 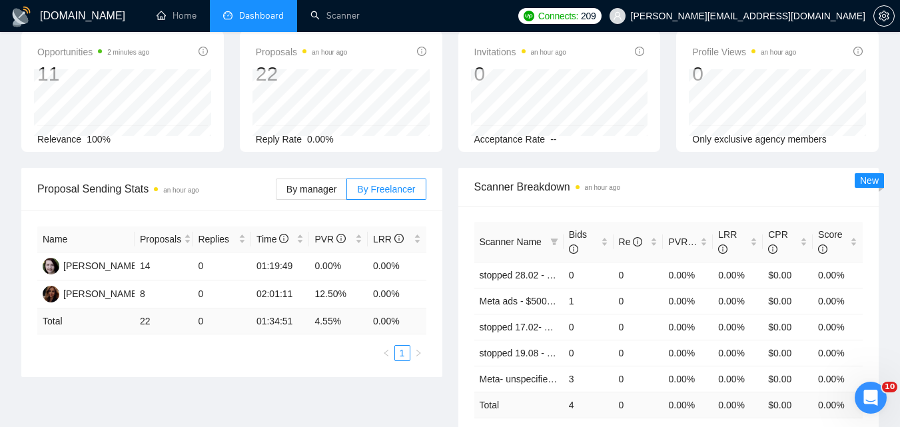 I want to click on span: Reply Rate, so click(x=278, y=139).